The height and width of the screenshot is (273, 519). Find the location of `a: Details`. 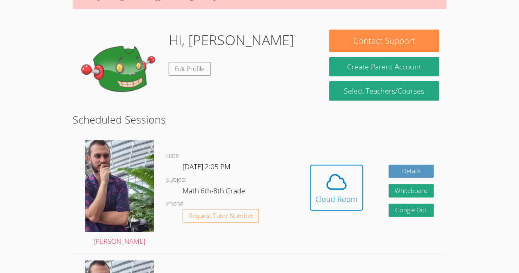

a: Details is located at coordinates (411, 171).